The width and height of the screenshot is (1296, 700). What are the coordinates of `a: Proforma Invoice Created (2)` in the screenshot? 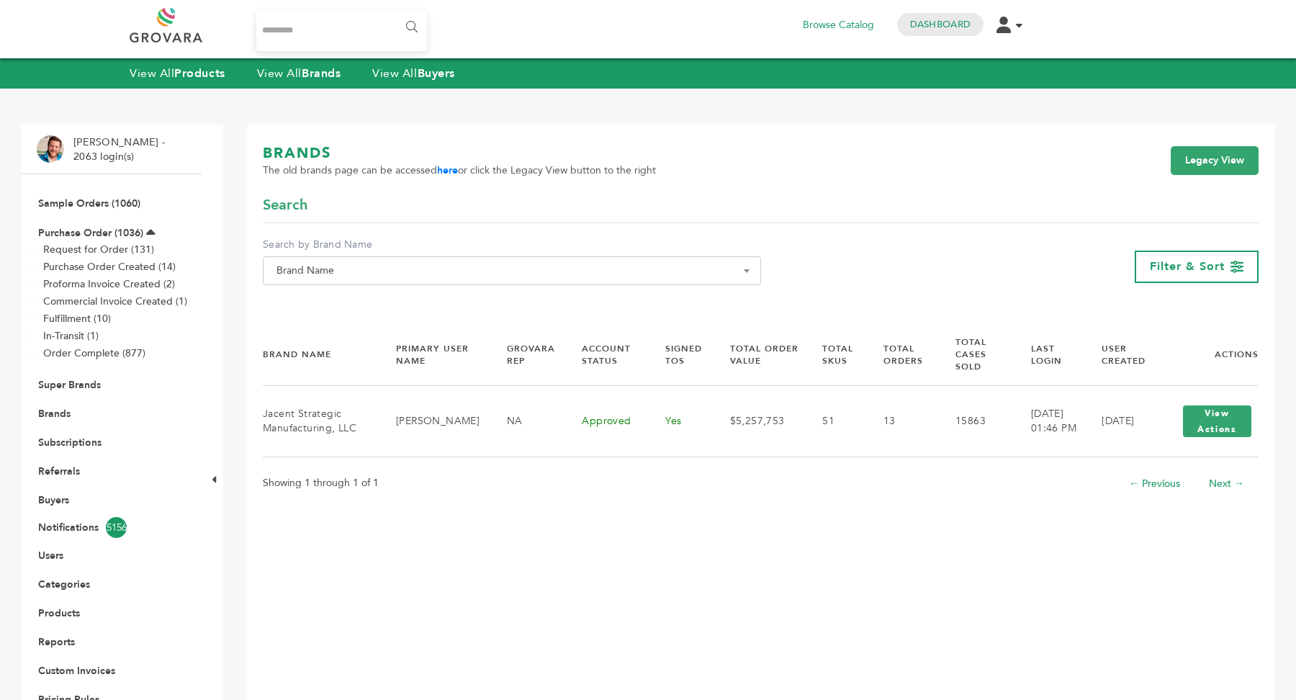 It's located at (109, 284).